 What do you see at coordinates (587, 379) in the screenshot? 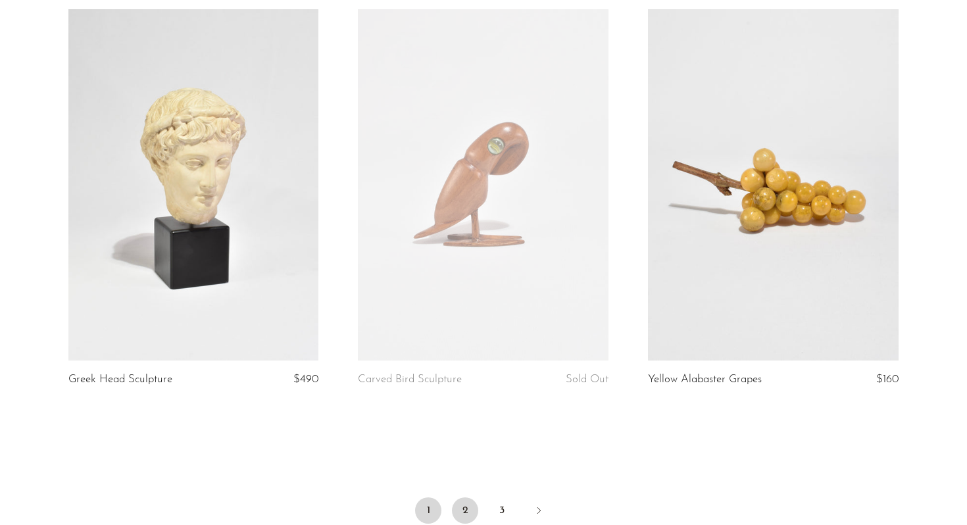
I see `span: Sold Out` at bounding box center [587, 379].